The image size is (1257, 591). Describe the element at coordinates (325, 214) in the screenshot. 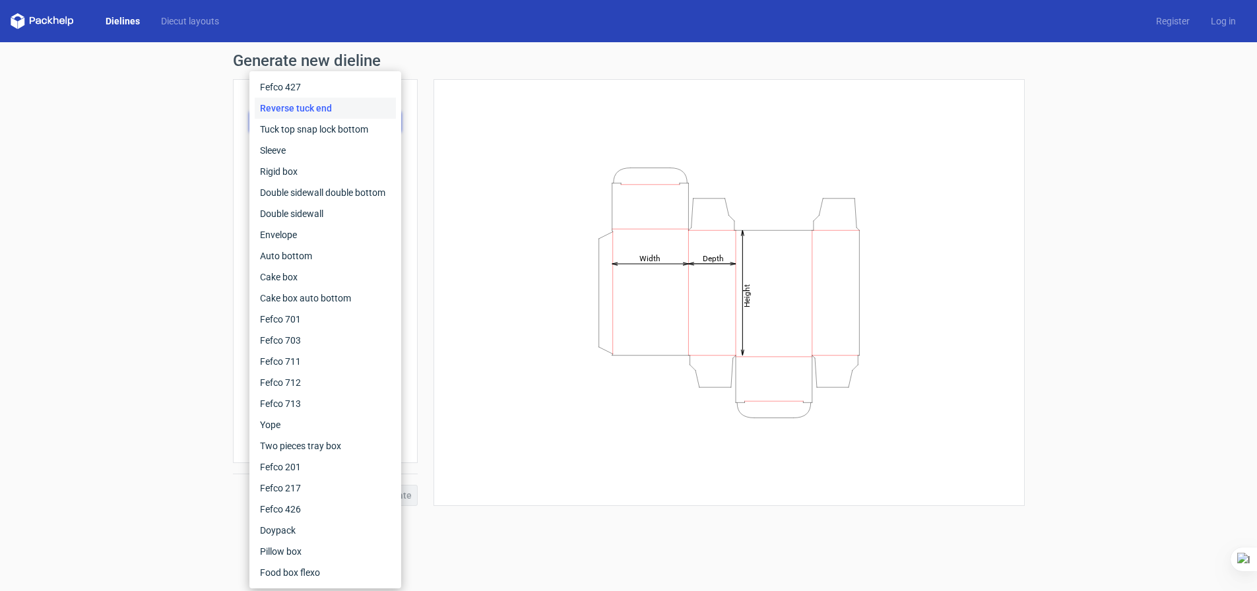

I see `div: Double sidewall` at that location.